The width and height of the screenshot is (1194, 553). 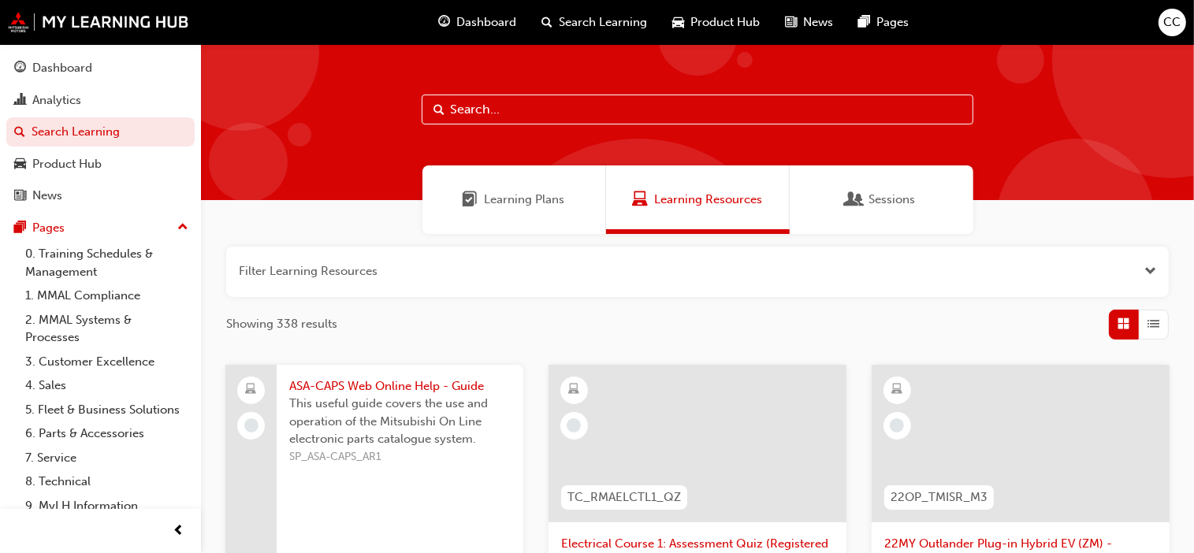 What do you see at coordinates (98, 22) in the screenshot?
I see `a: mmal` at bounding box center [98, 22].